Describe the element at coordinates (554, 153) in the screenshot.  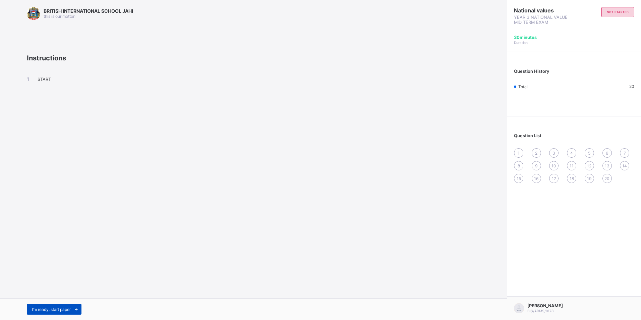
I see `span: 3` at that location.